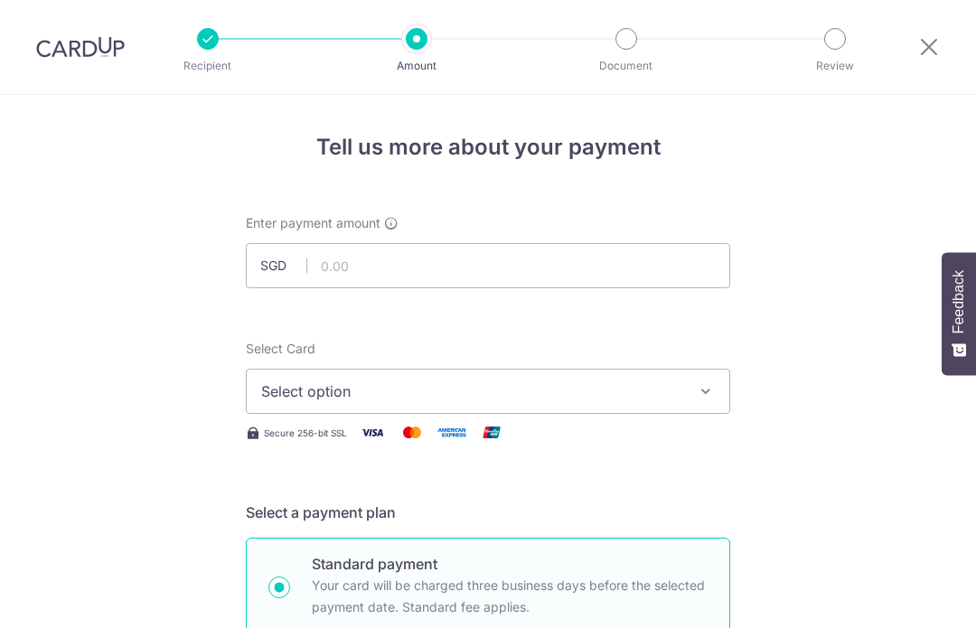  What do you see at coordinates (488, 512) in the screenshot?
I see `h5: Select a payment plan` at bounding box center [488, 512].